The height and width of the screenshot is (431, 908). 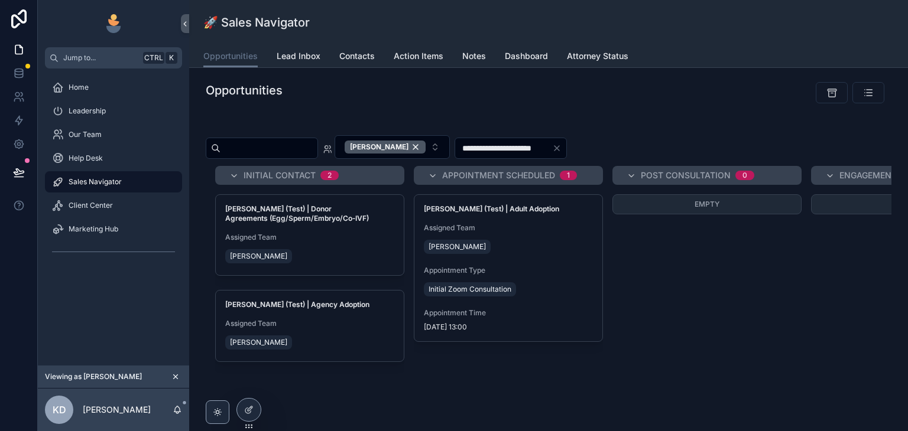 I want to click on a: Action Items, so click(x=418, y=57).